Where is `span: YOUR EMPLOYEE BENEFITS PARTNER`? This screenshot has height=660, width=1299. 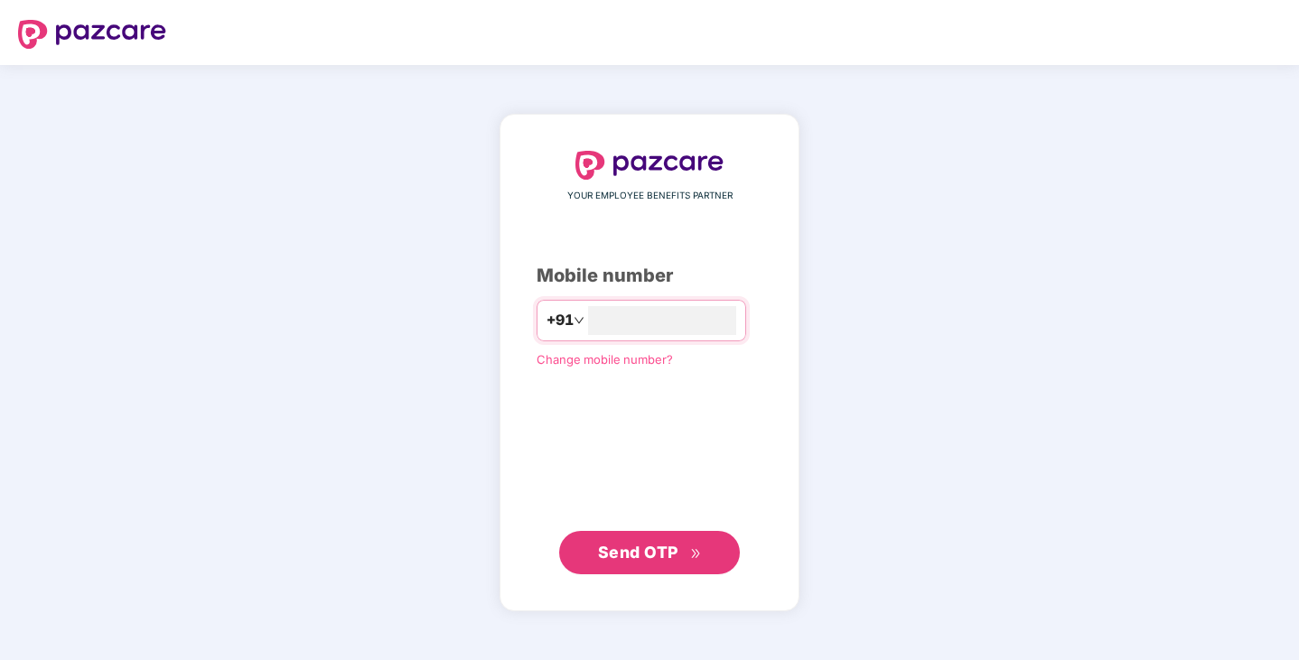
span: YOUR EMPLOYEE BENEFITS PARTNER is located at coordinates (649, 196).